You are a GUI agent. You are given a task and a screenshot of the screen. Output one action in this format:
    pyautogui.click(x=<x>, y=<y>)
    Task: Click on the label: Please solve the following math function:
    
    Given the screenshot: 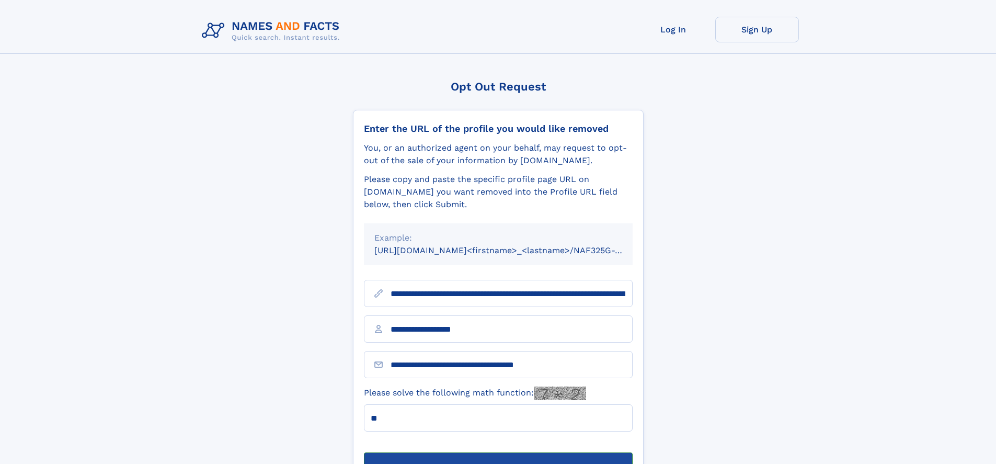 What is the action you would take?
    pyautogui.click(x=475, y=393)
    